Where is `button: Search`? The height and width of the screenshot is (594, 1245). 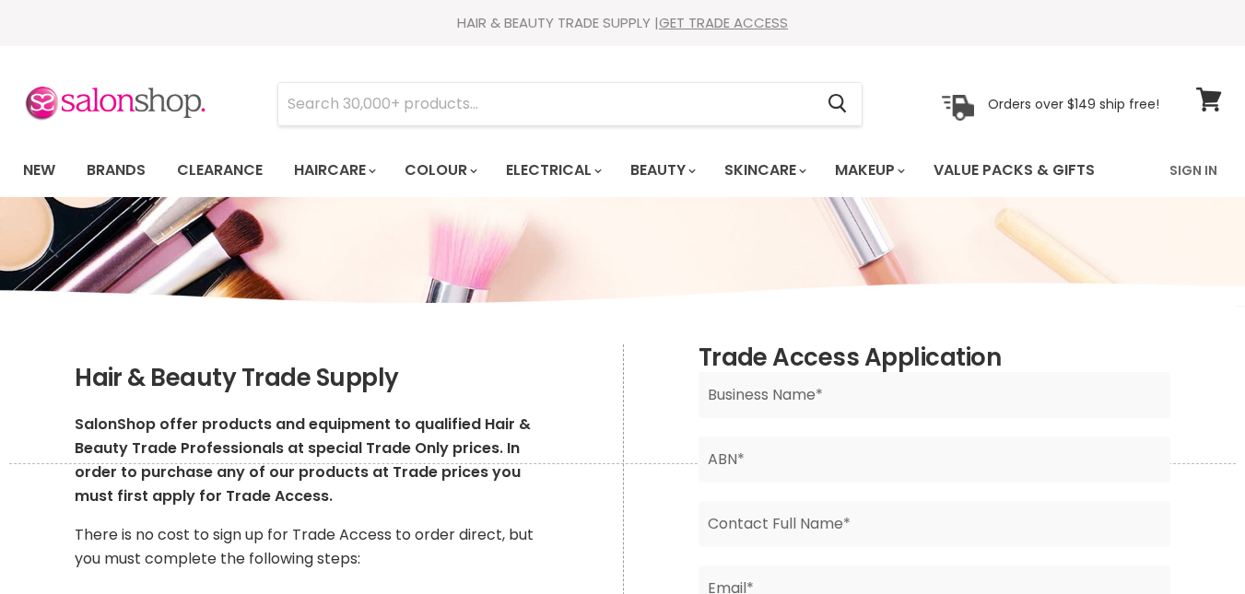
button: Search is located at coordinates (837, 104).